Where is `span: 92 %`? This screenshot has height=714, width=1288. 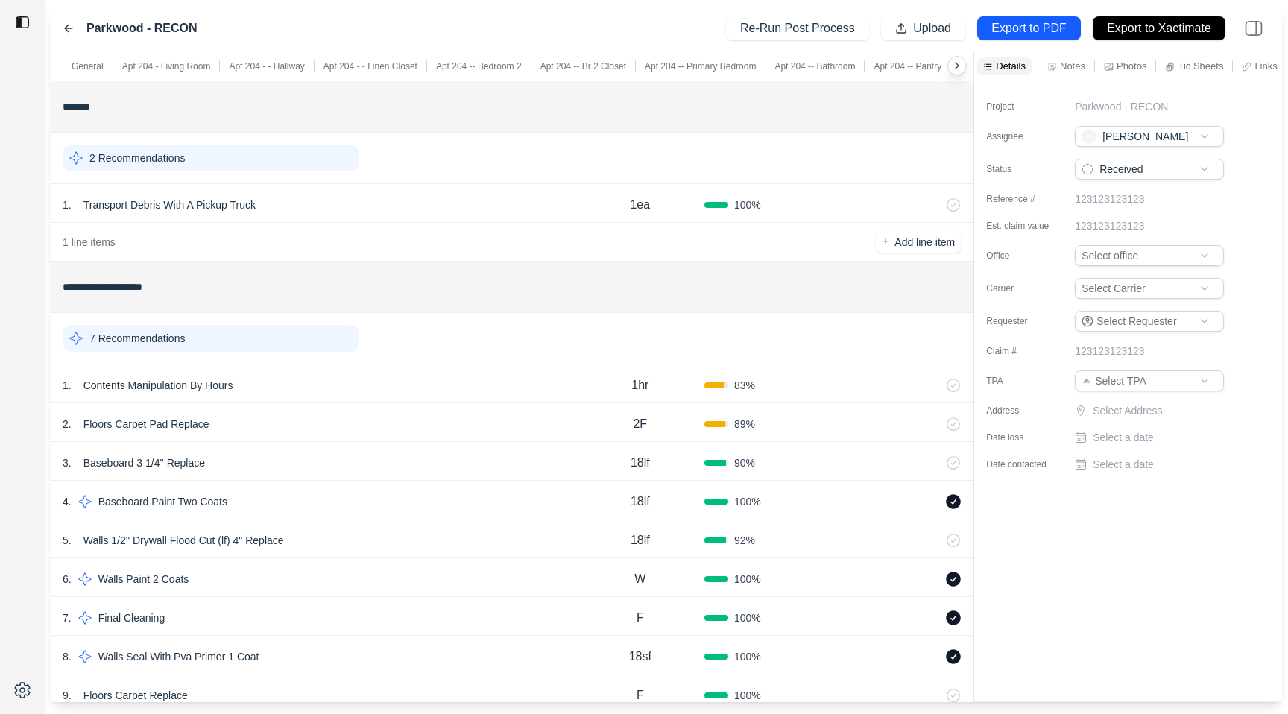
span: 92 % is located at coordinates (745, 540).